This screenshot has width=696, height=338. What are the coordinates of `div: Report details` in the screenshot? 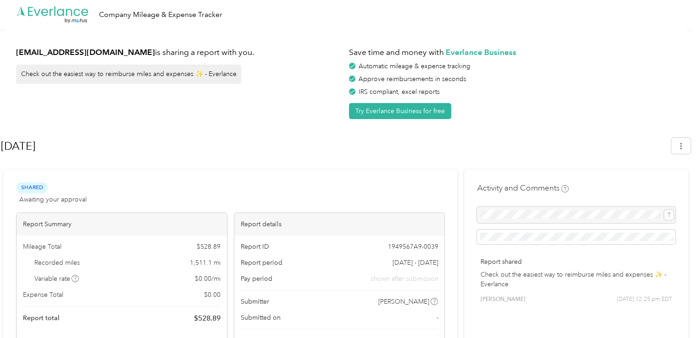 It's located at (339, 224).